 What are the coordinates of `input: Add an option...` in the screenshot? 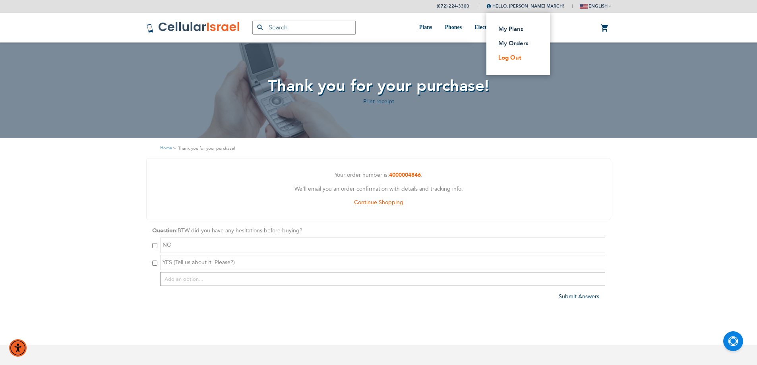 It's located at (383, 279).